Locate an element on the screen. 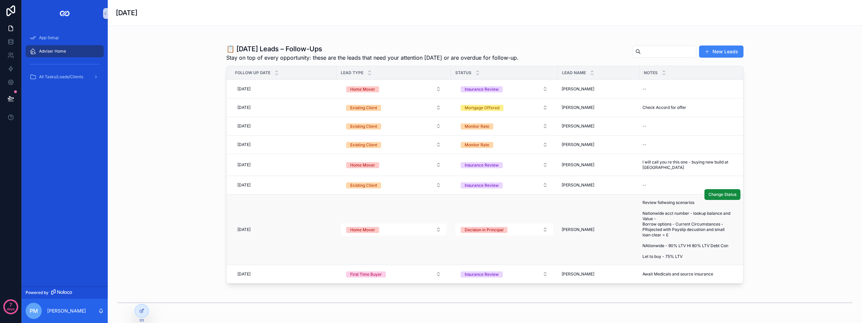 The image size is (862, 323). a: Check Accord for offer is located at coordinates (687, 107).